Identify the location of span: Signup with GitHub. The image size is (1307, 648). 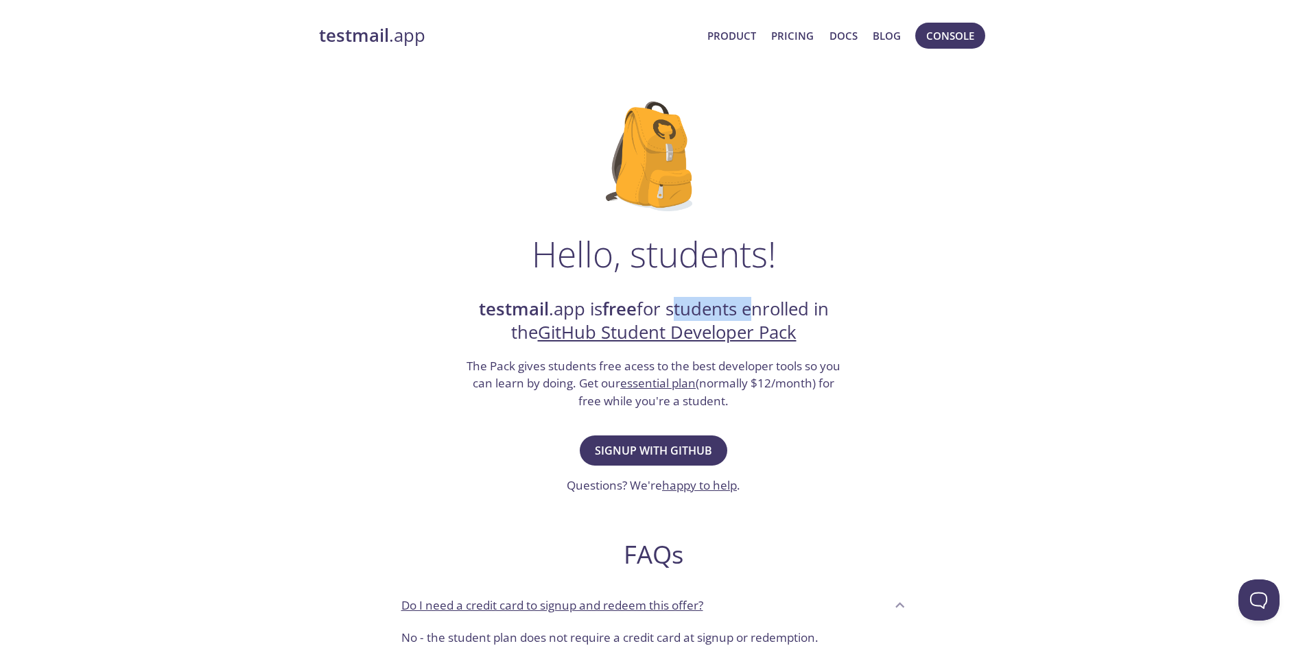
(653, 451).